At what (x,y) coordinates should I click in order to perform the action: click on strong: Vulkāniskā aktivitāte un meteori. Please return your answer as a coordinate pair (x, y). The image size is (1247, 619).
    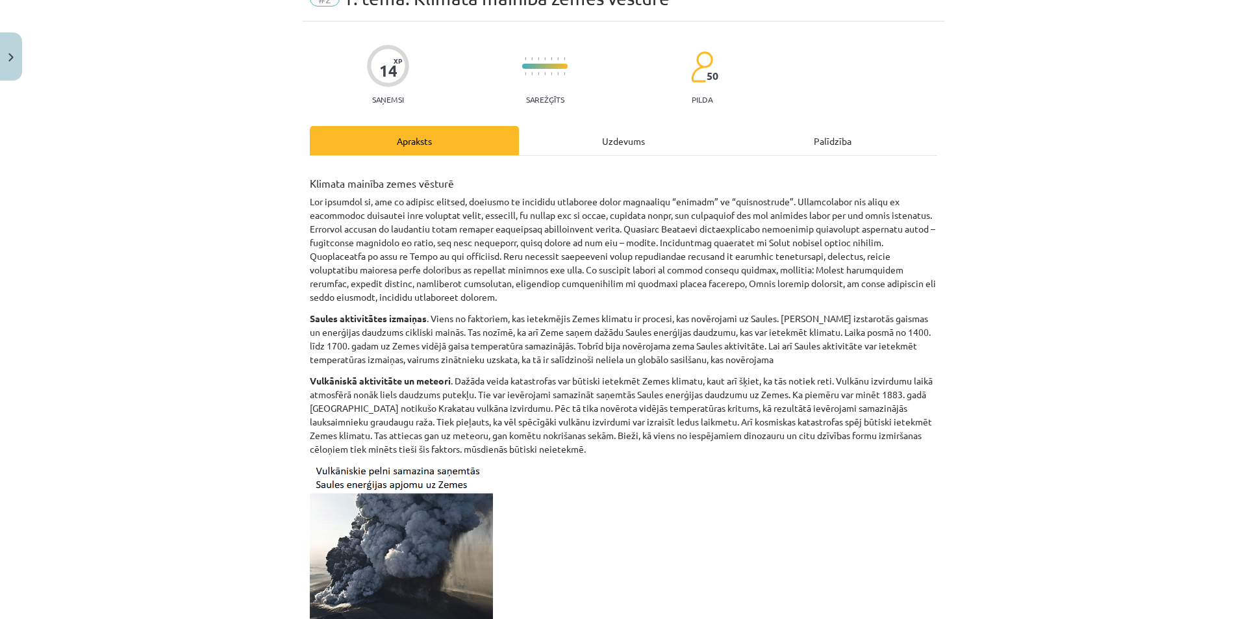
    Looking at the image, I should click on (380, 381).